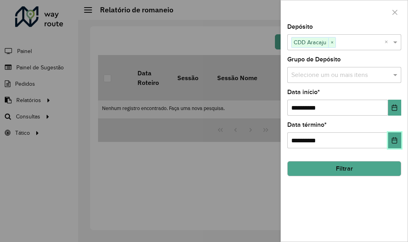  I want to click on button: Filtrar, so click(344, 169).